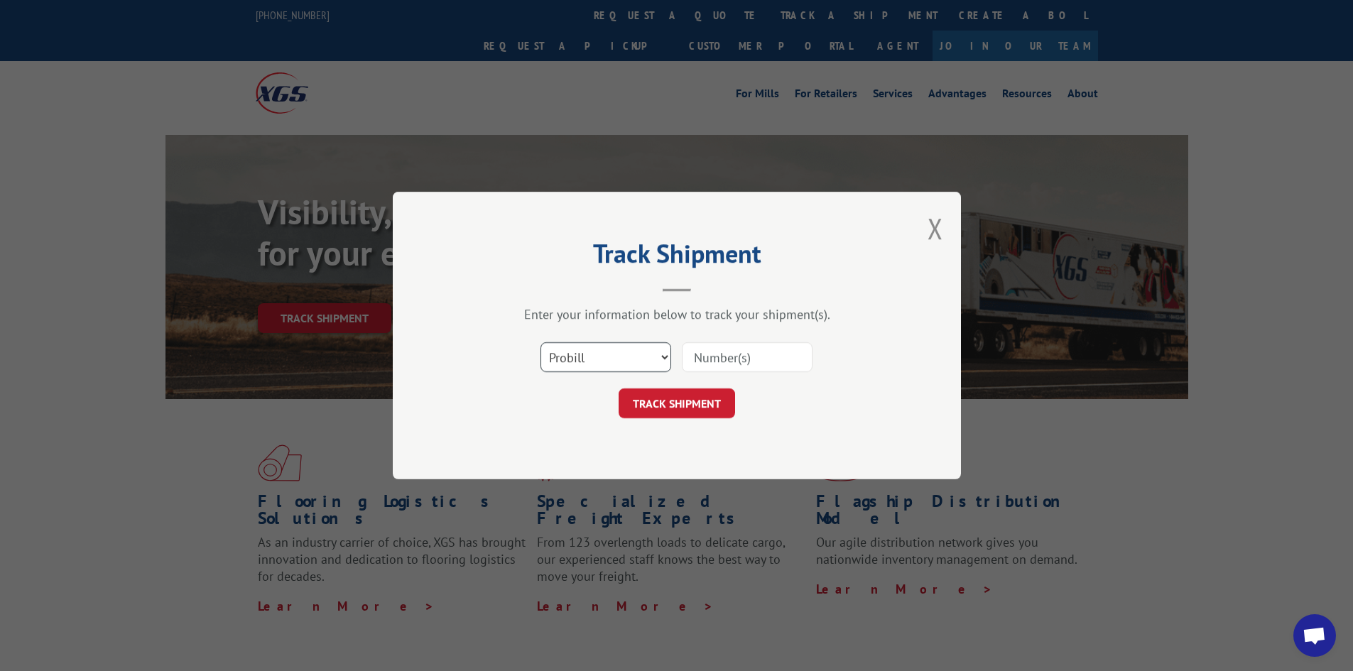 This screenshot has height=671, width=1353. Describe the element at coordinates (935, 228) in the screenshot. I see `button: Close modal` at that location.